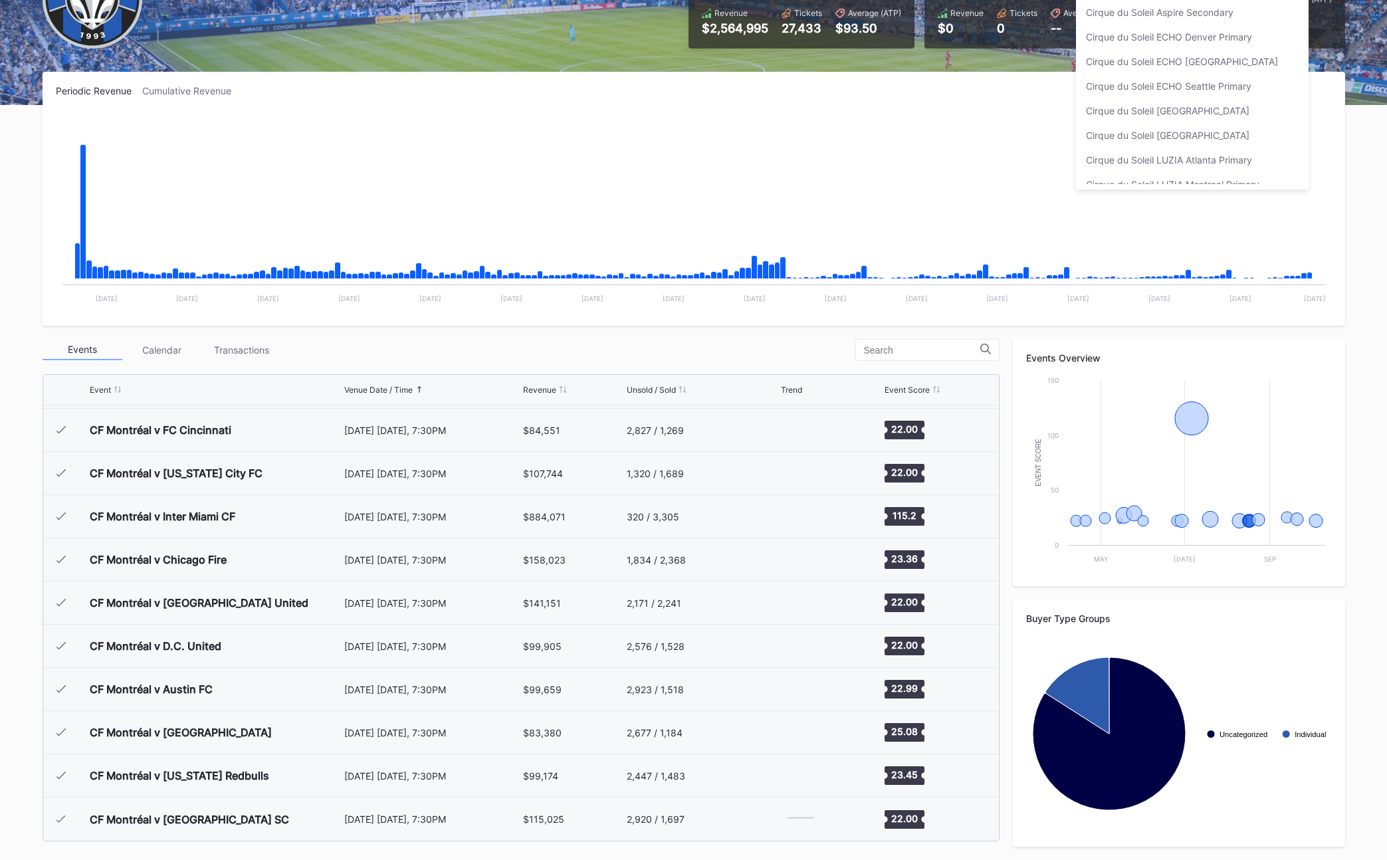 This screenshot has width=1387, height=860. What do you see at coordinates (904, 817) in the screenshot?
I see `text: 22.00` at bounding box center [904, 817].